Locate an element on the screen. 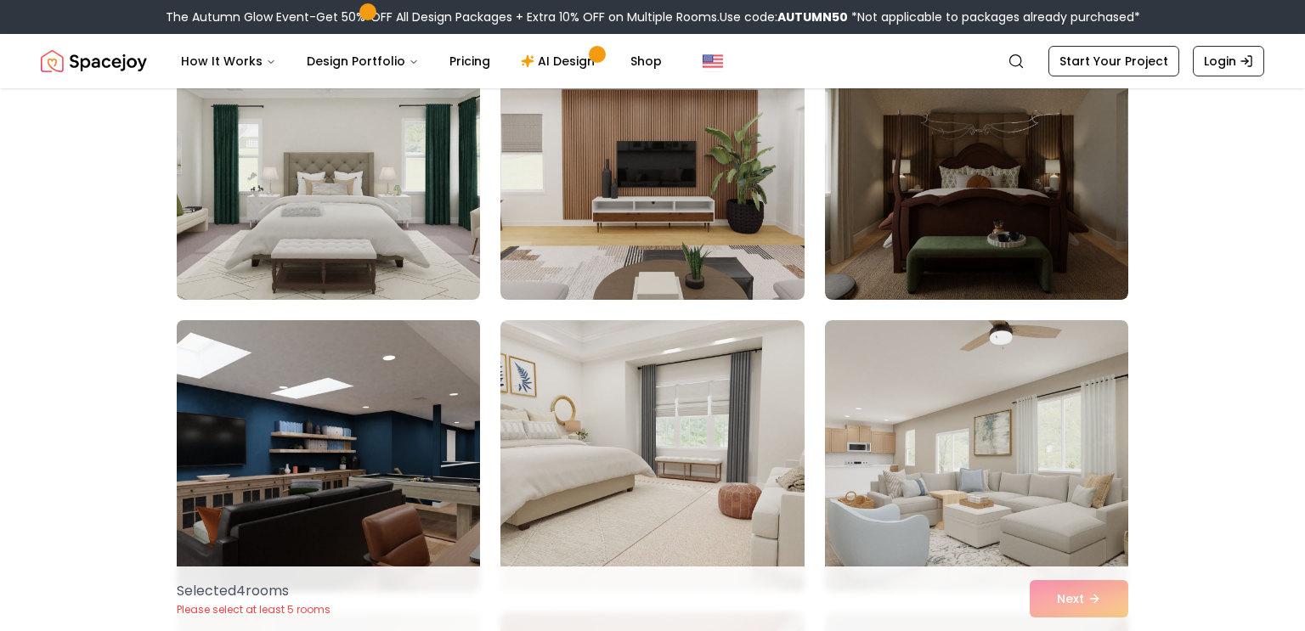 This screenshot has height=631, width=1305. button: Design Portfolio is located at coordinates (363, 61).